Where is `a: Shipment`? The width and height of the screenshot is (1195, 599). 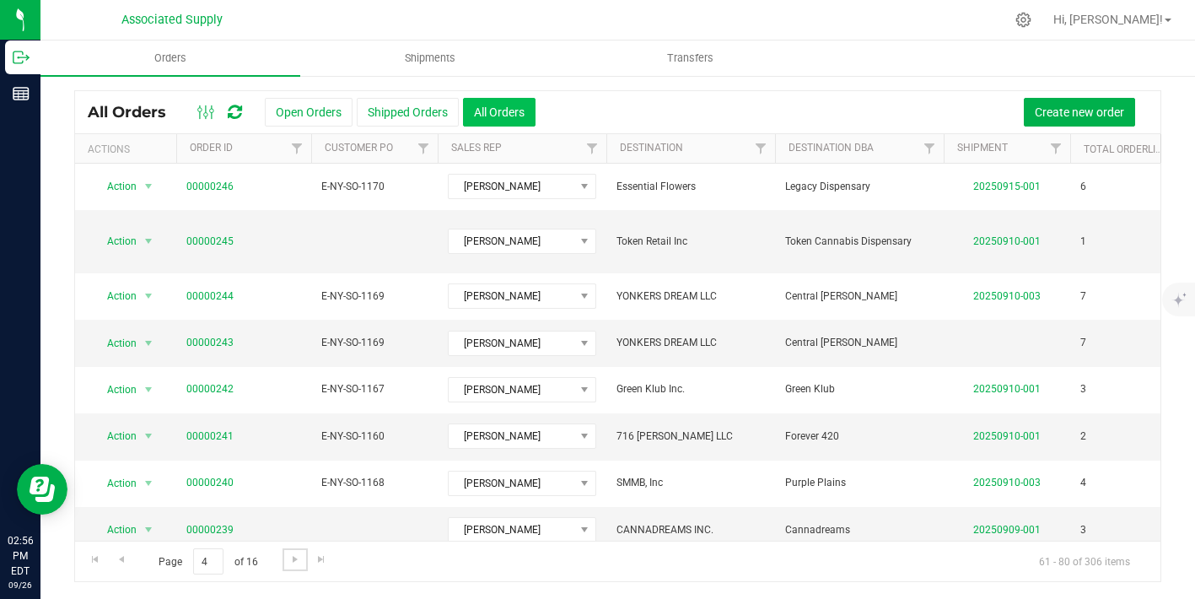 a: Shipment is located at coordinates (982, 148).